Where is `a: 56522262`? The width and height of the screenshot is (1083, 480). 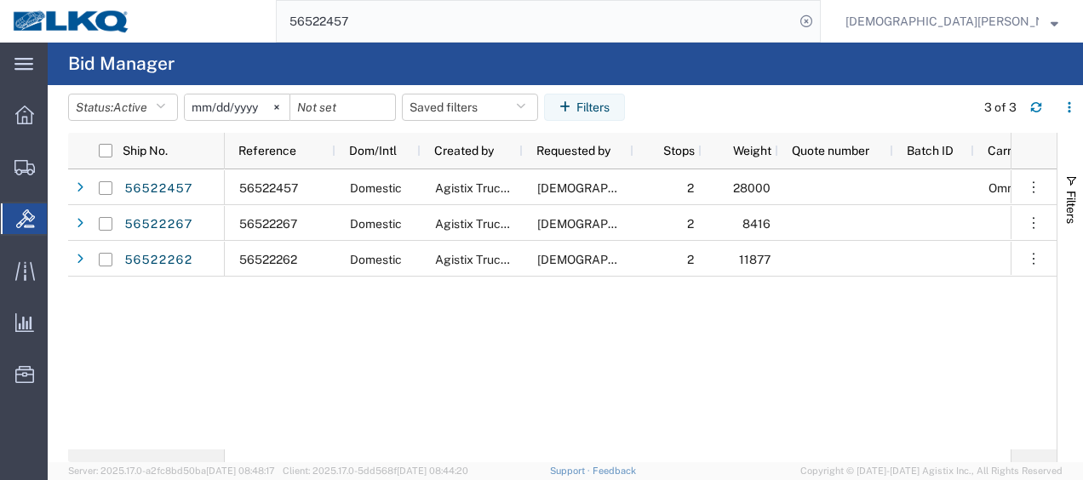
a: 56522262 is located at coordinates (158, 261).